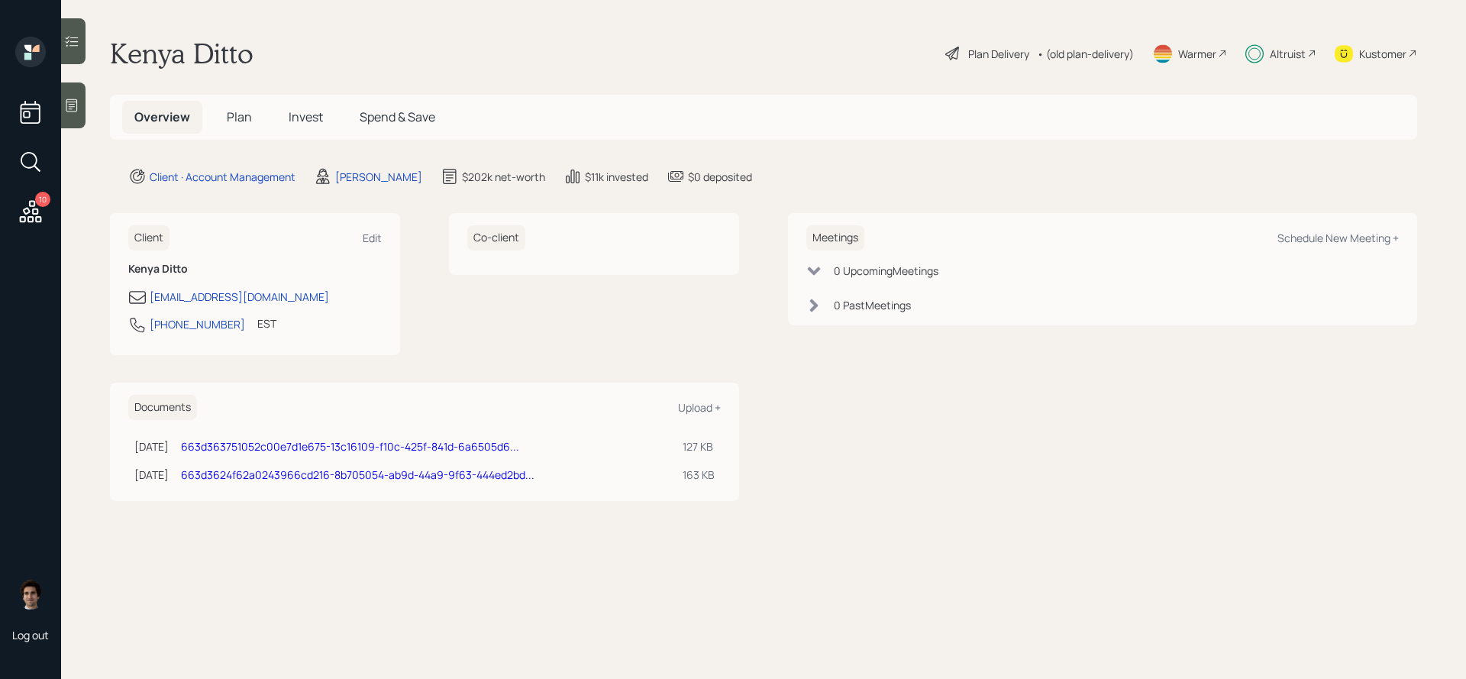  I want to click on div: EST, so click(267, 323).